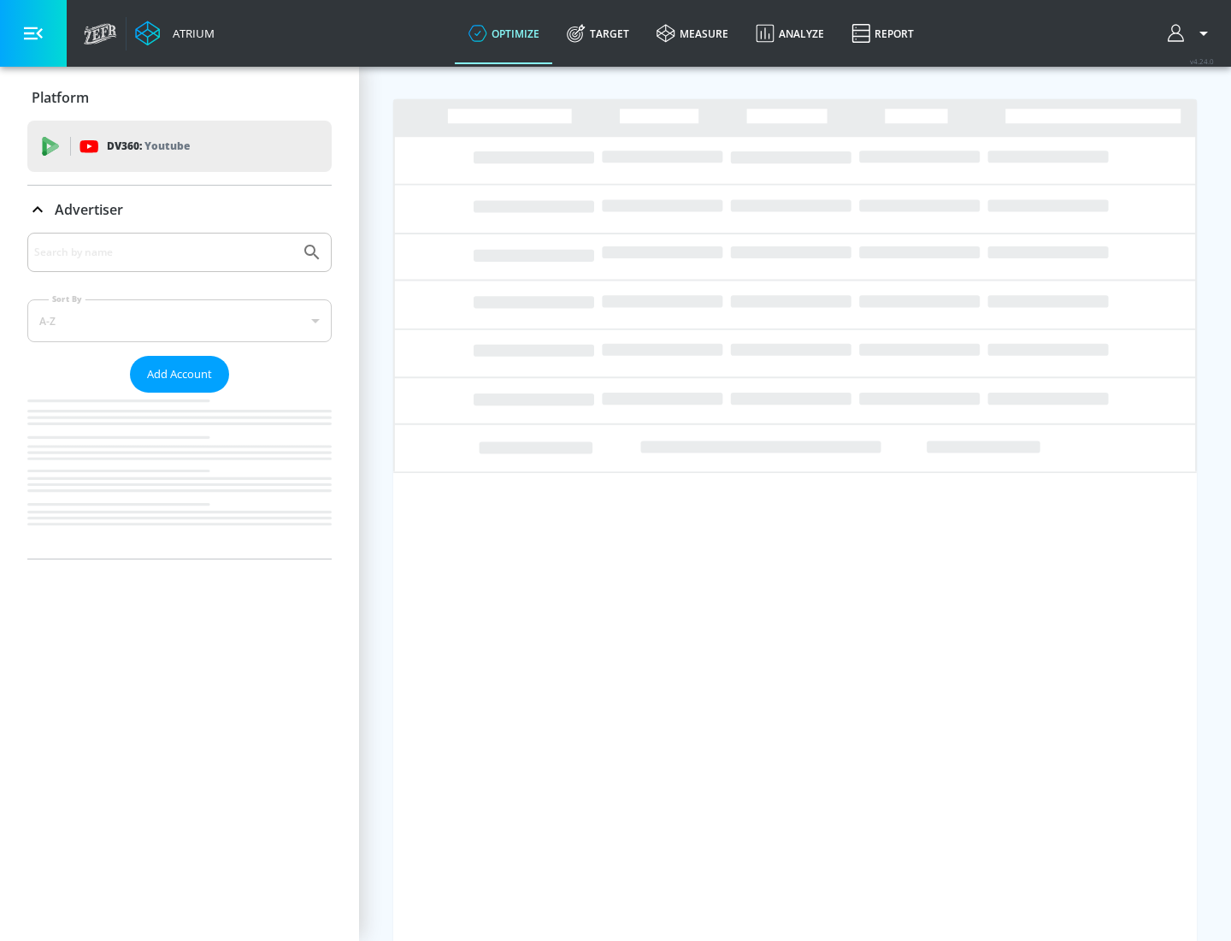 The height and width of the screenshot is (941, 1231). What do you see at coordinates (67, 298) in the screenshot?
I see `label: Sort By` at bounding box center [67, 298].